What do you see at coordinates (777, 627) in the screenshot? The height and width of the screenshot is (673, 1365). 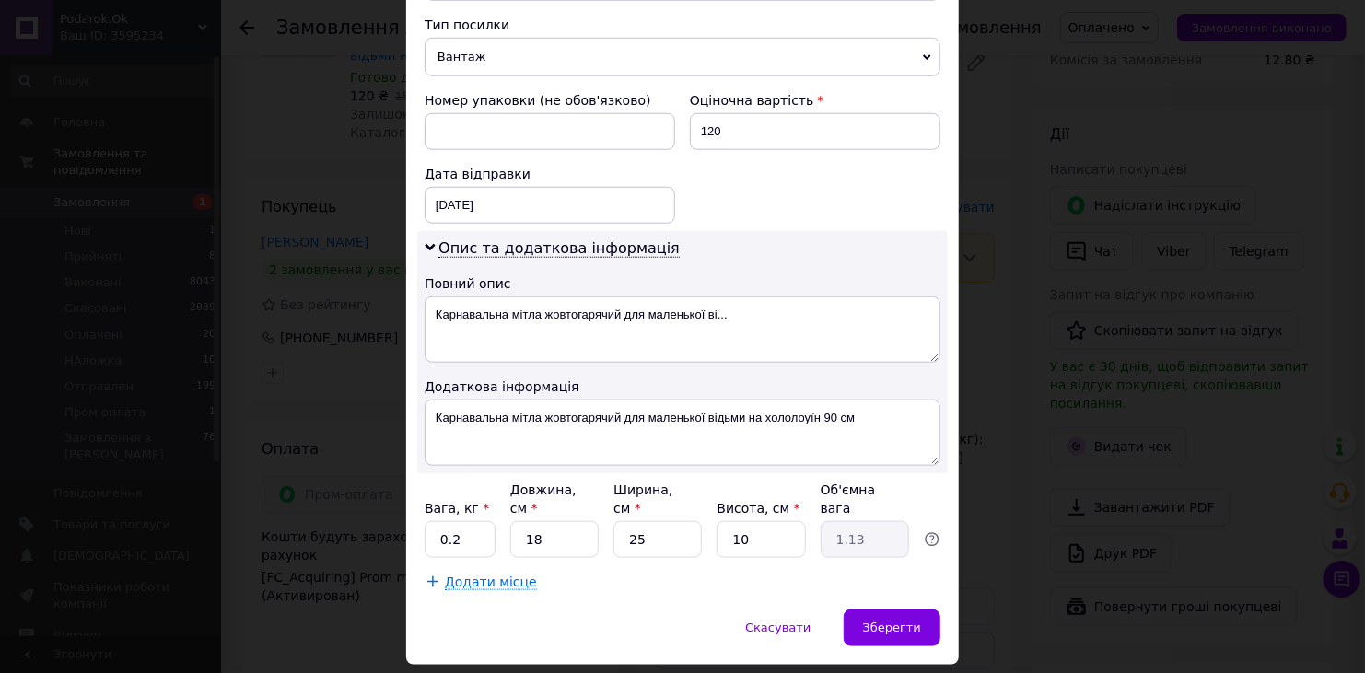 I see `span: Скасувати` at bounding box center [777, 627].